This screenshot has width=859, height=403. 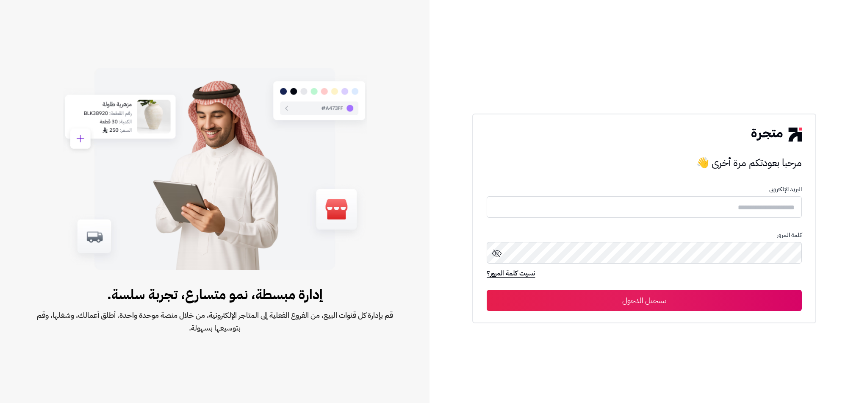 What do you see at coordinates (511, 274) in the screenshot?
I see `a: نسيت كلمة المرور؟` at bounding box center [511, 274].